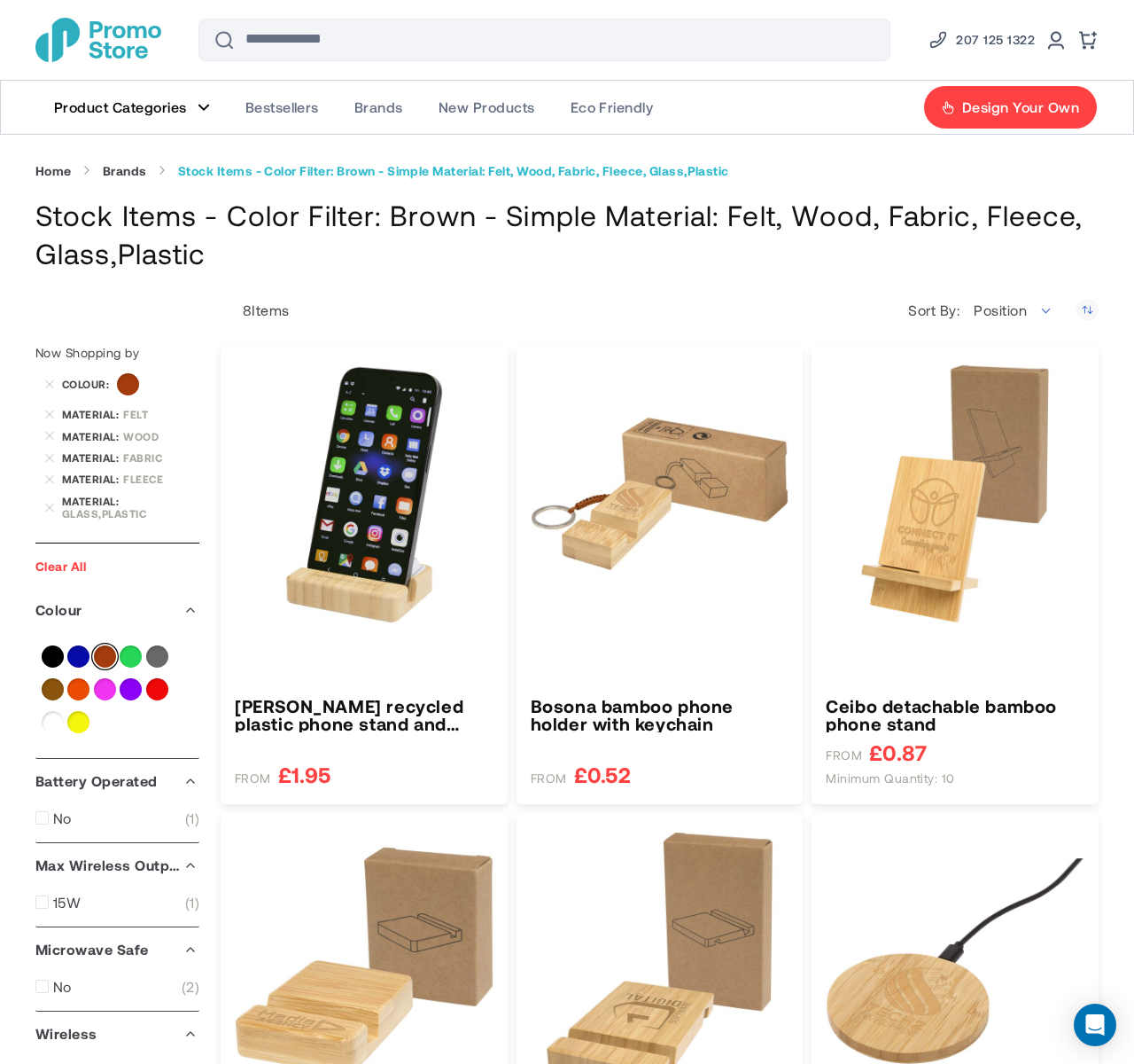 This screenshot has height=1064, width=1134. What do you see at coordinates (613, 107) in the screenshot?
I see `span: Eco Friendly` at bounding box center [613, 107].